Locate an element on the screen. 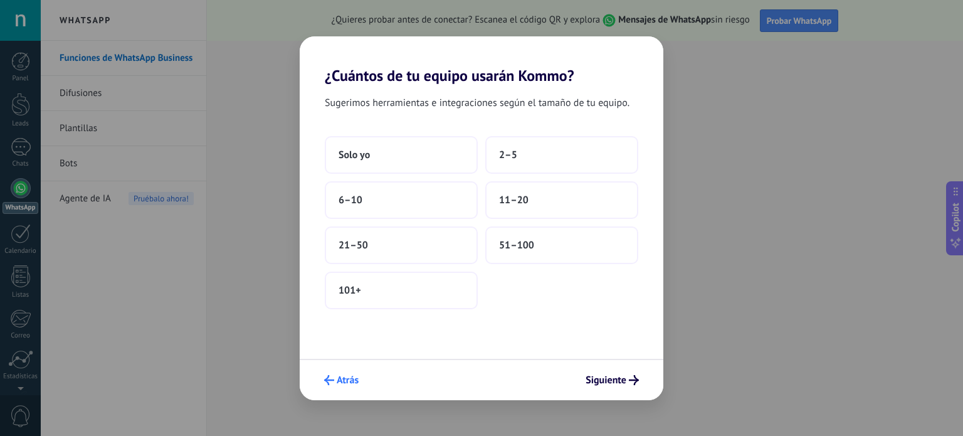  span: Atrás is located at coordinates (347, 380).